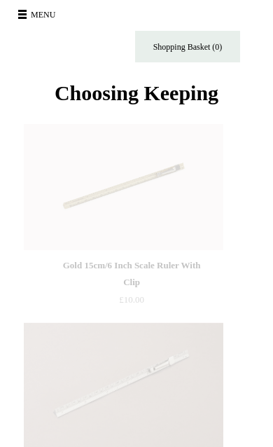 The width and height of the screenshot is (273, 447). Describe the element at coordinates (188, 46) in the screenshot. I see `a: Shopping Basket (0)` at that location.